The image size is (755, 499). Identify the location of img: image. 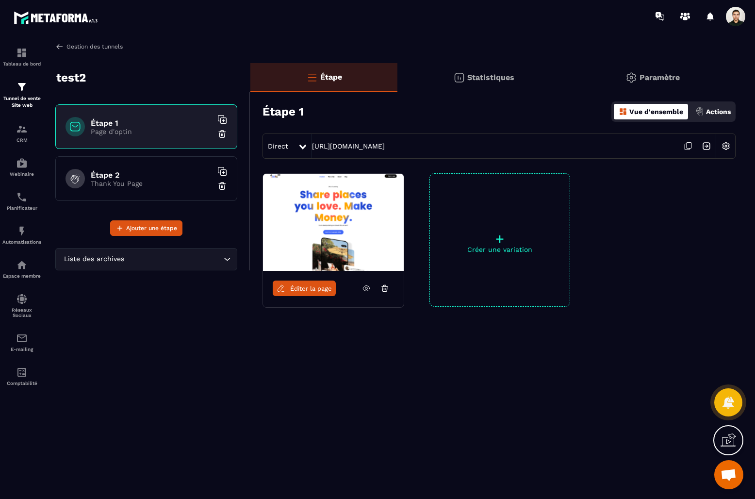
(333, 222).